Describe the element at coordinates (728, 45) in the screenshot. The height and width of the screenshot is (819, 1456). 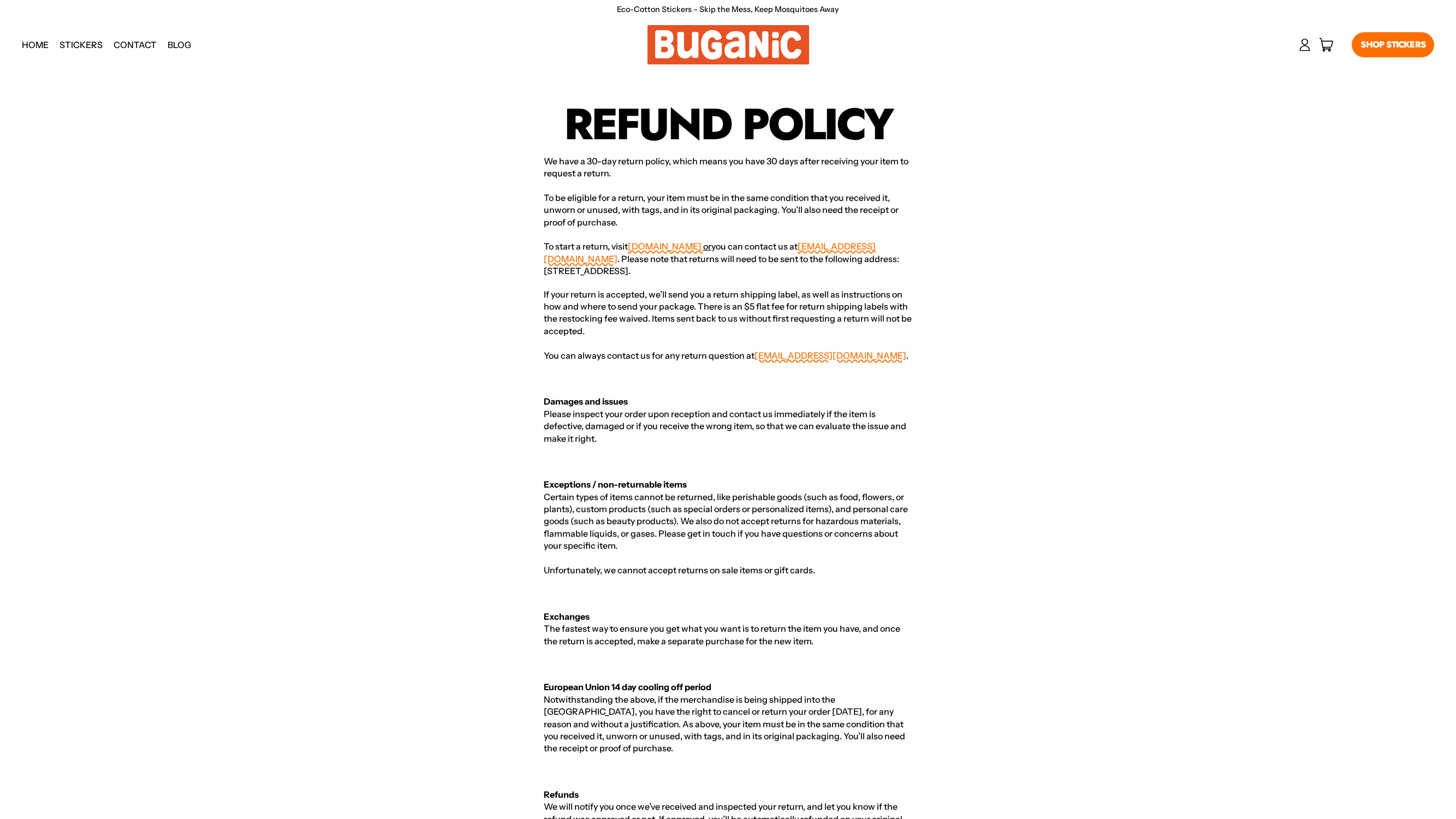
I see `a: Buganic` at that location.